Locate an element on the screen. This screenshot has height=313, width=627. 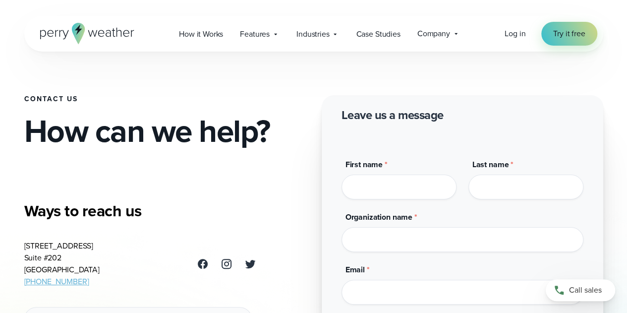
span: Case Studies is located at coordinates (378, 34).